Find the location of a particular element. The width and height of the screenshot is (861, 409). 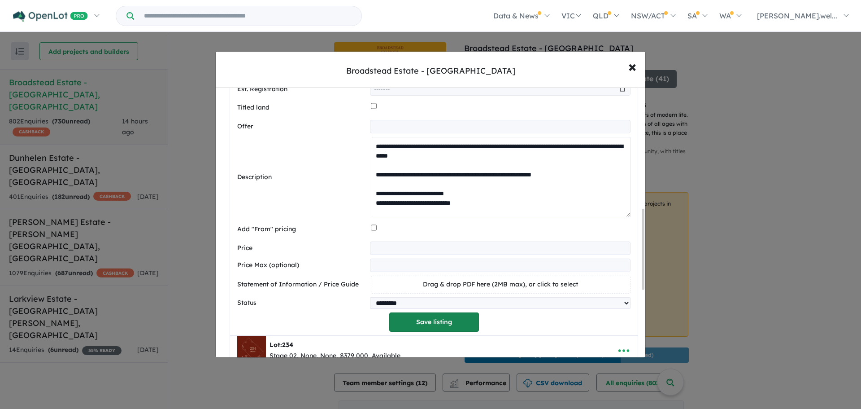

label: Status is located at coordinates (302, 303).